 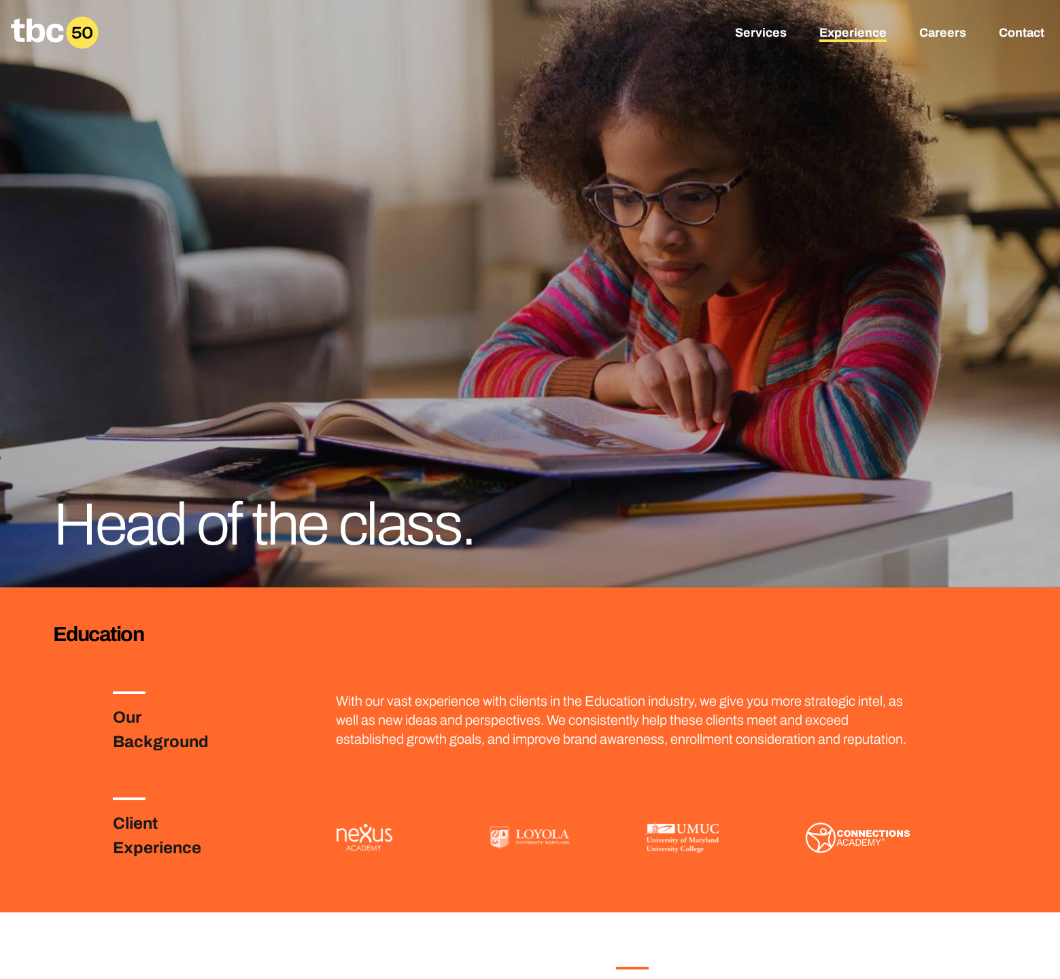 What do you see at coordinates (1022, 34) in the screenshot?
I see `a: Contact` at bounding box center [1022, 34].